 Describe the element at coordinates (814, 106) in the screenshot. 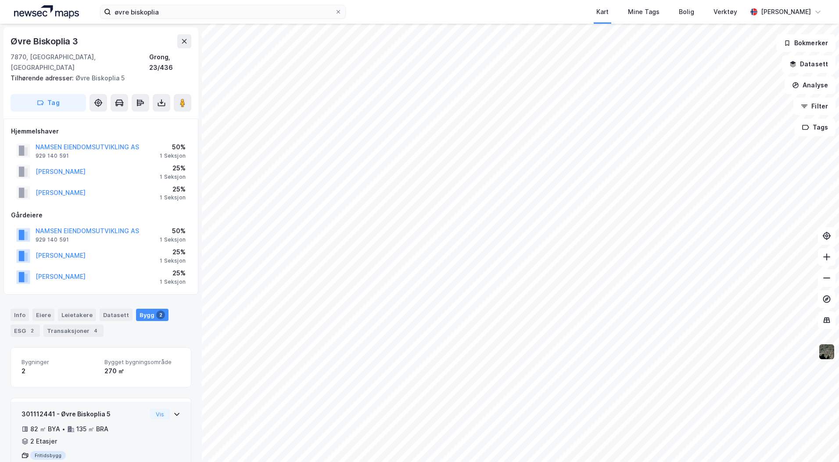

I see `button: Filter` at that location.